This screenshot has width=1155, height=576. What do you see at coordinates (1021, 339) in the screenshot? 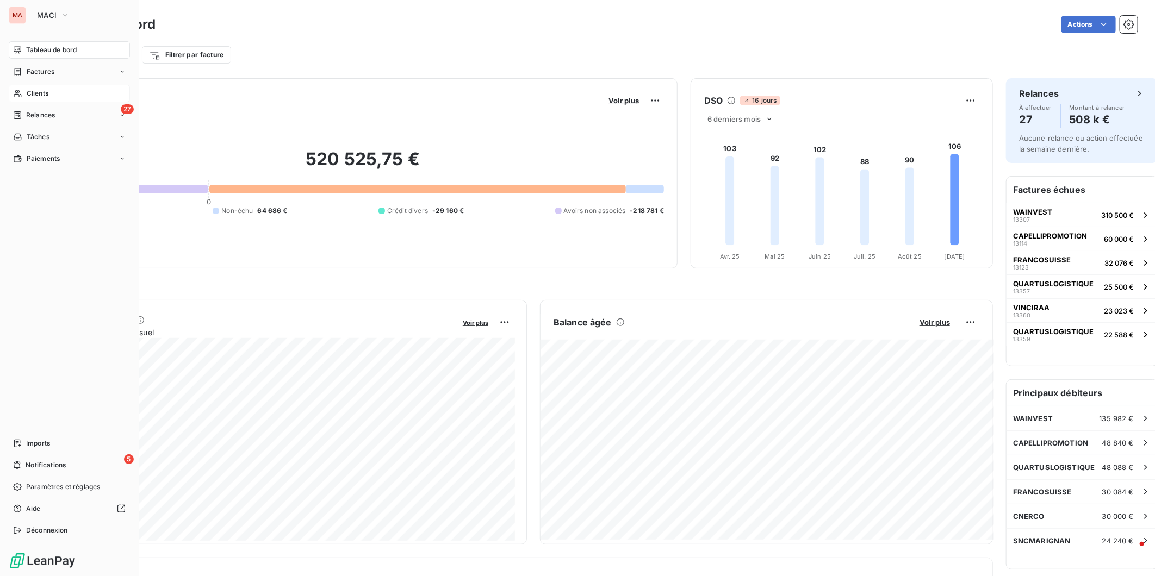
I see `span: 13359` at bounding box center [1021, 339].